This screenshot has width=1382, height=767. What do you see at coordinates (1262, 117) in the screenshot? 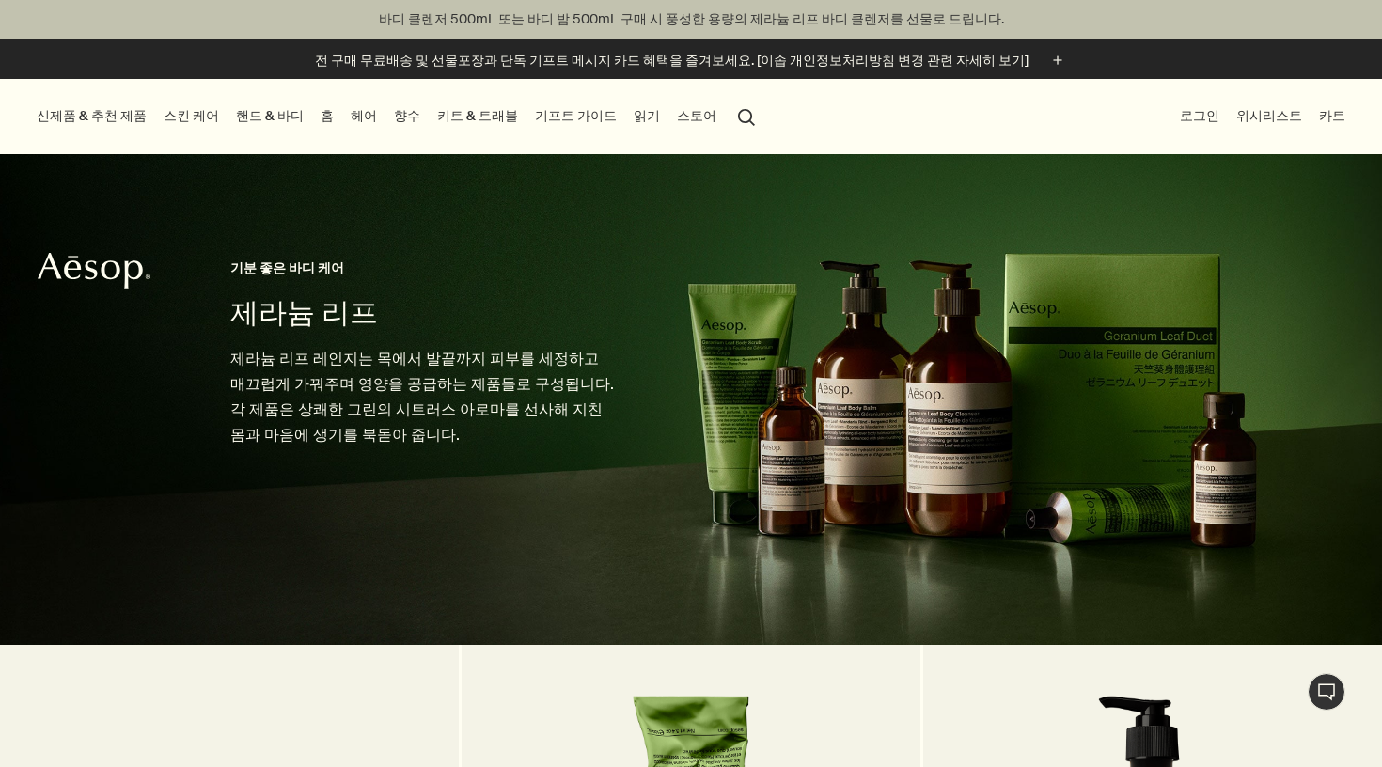
I see `nav: supplementary` at bounding box center [1262, 117].